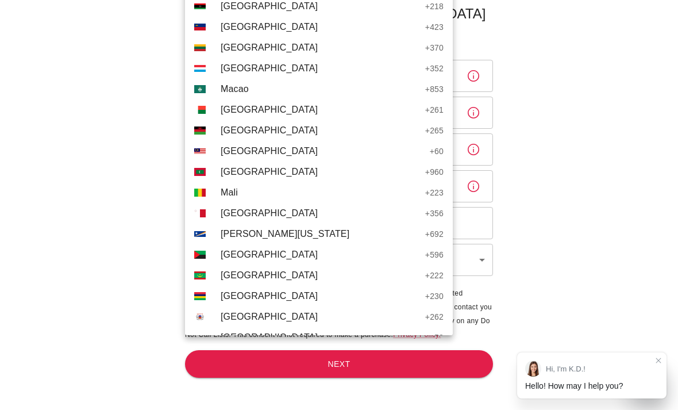  What do you see at coordinates (200, 89) in the screenshot?
I see `img: Macao` at bounding box center [200, 89].